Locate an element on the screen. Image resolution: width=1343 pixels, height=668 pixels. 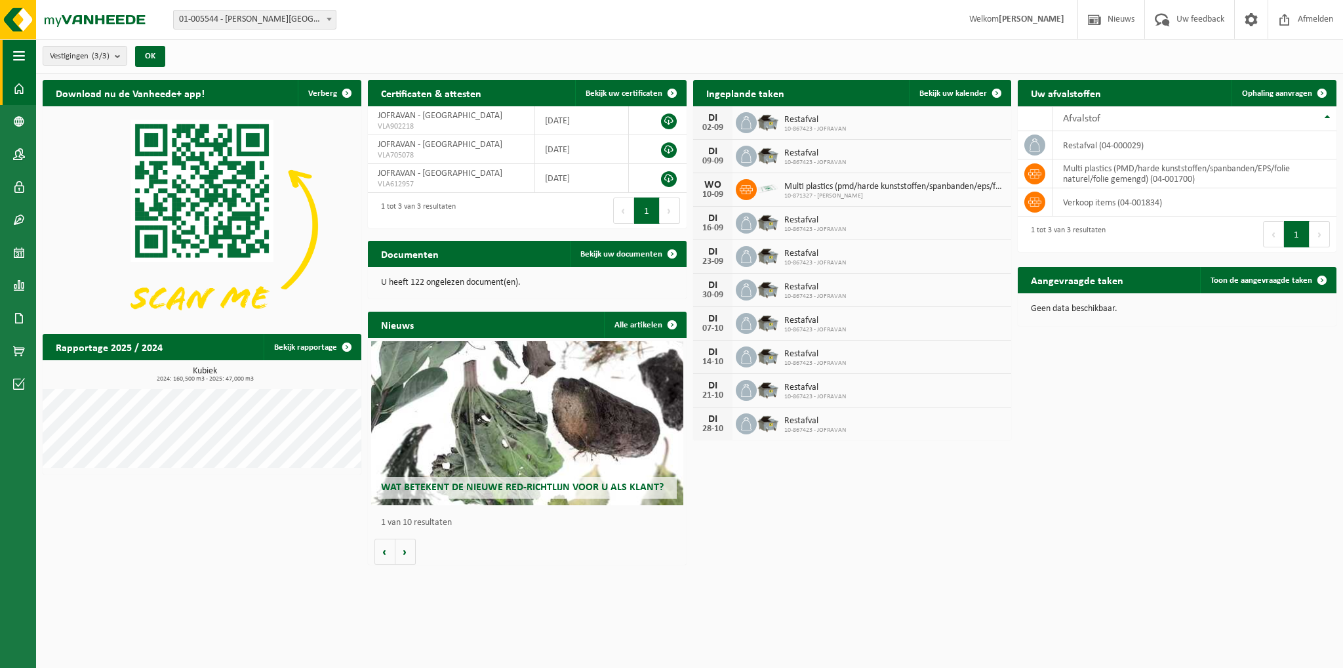
span: 01-005544 - JOFRAVAN - ELVERDINGE is located at coordinates (255, 20).